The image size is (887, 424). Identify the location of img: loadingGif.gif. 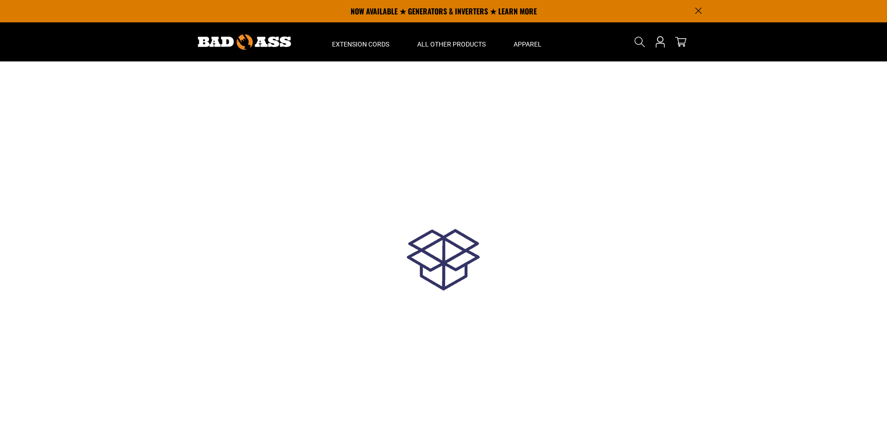
(444, 274).